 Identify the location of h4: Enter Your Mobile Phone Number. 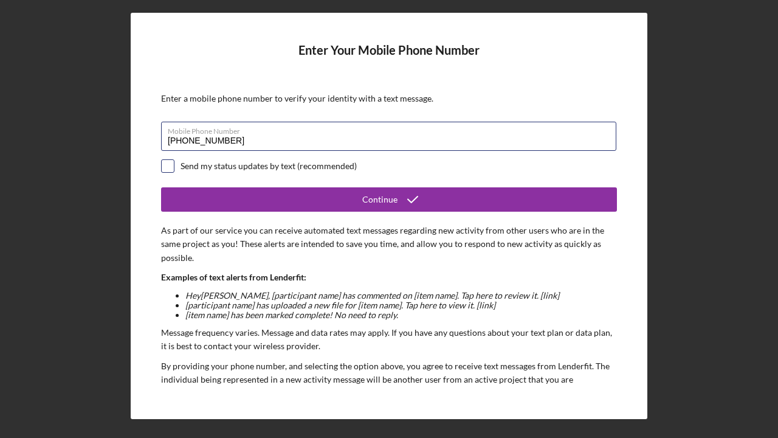
(389, 59).